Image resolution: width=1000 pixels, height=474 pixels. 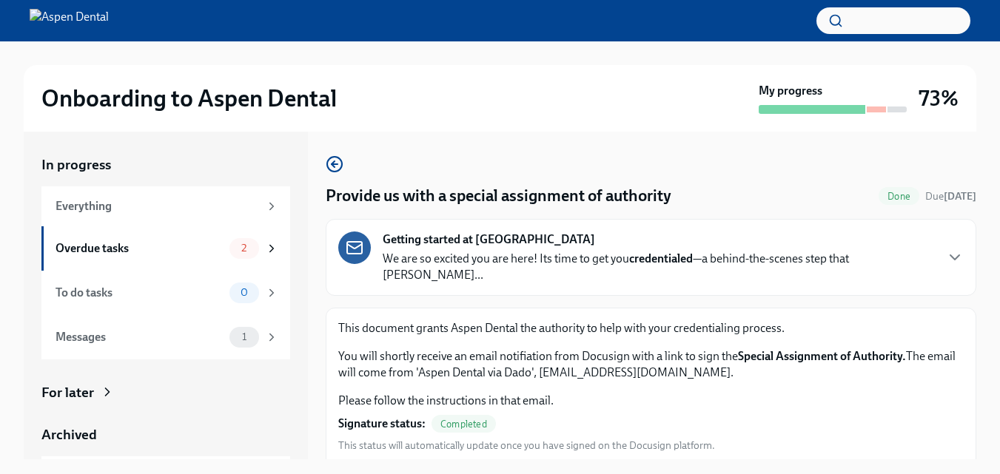 What do you see at coordinates (382, 424) in the screenshot?
I see `strong: Signature status:` at bounding box center [382, 424].